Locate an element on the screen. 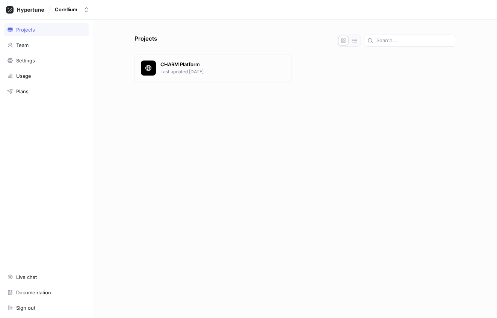 The width and height of the screenshot is (497, 318). a: Usage is located at coordinates (46, 76).